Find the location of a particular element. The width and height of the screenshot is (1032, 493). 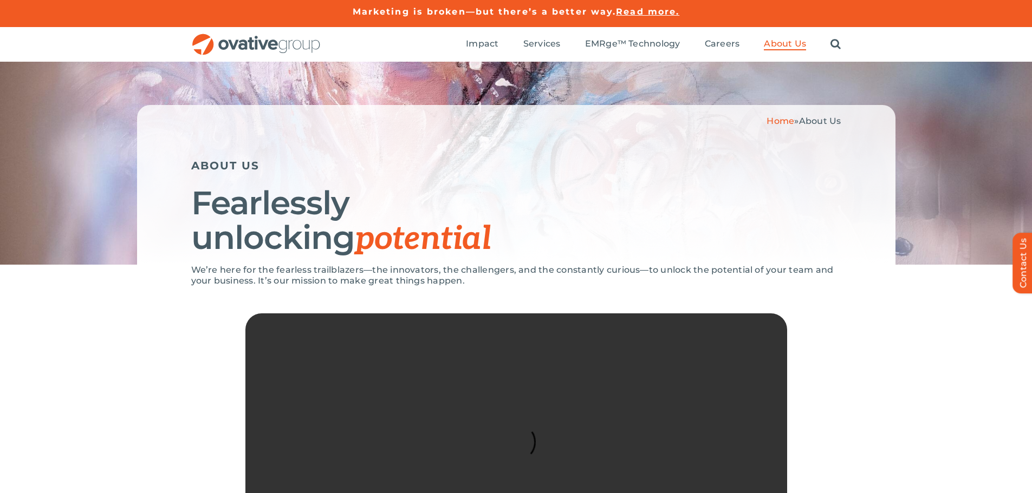

a: OG_Full_horizontal_RGB is located at coordinates (256, 37).